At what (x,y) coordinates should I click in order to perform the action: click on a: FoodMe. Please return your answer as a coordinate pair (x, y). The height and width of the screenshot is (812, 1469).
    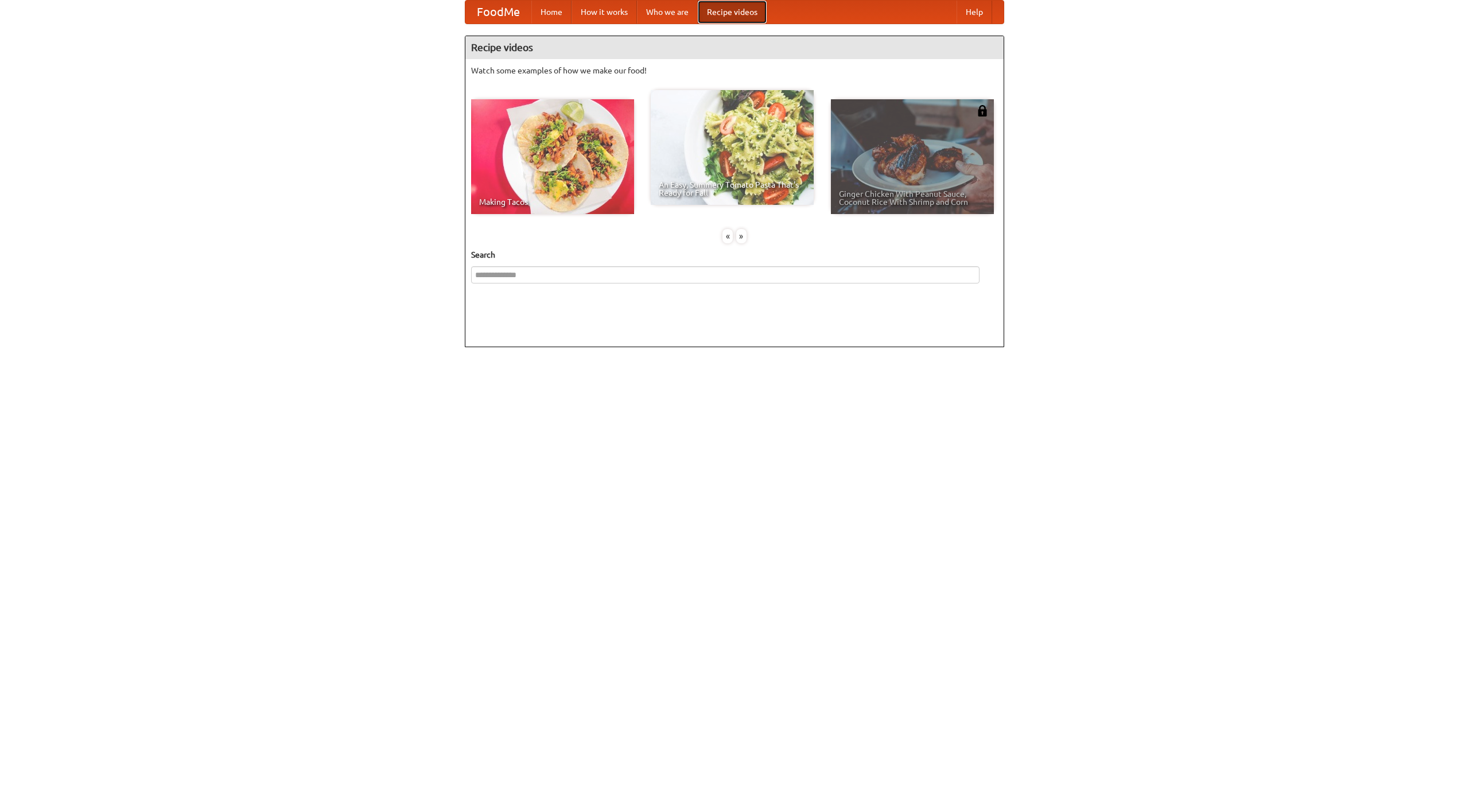
    Looking at the image, I should click on (498, 12).